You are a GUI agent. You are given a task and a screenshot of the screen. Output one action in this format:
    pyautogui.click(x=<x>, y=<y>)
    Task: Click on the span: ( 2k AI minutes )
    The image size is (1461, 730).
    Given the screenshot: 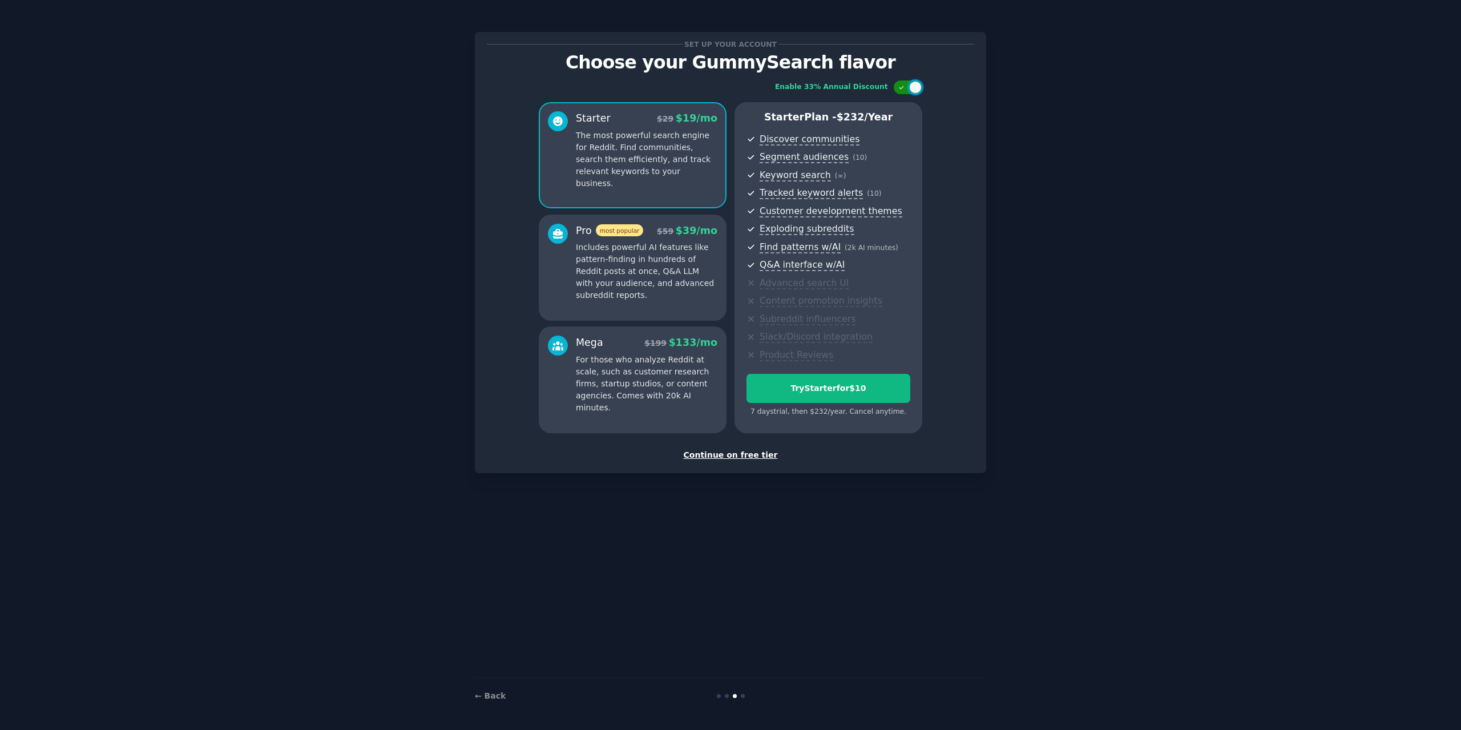 What is the action you would take?
    pyautogui.click(x=872, y=248)
    